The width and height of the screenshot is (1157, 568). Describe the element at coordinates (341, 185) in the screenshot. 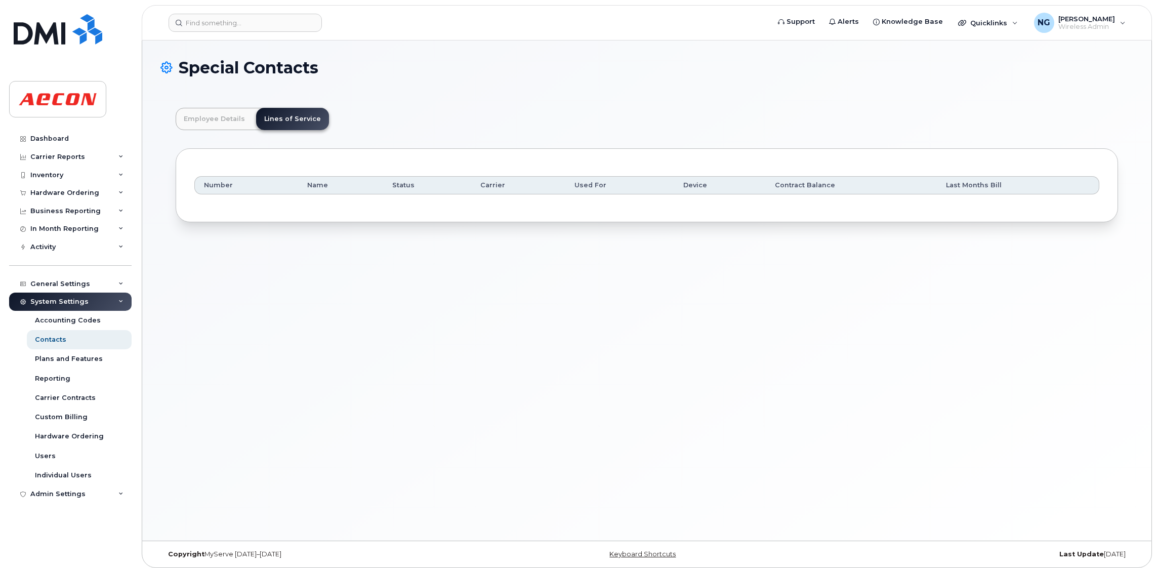

I see `th: Name` at that location.